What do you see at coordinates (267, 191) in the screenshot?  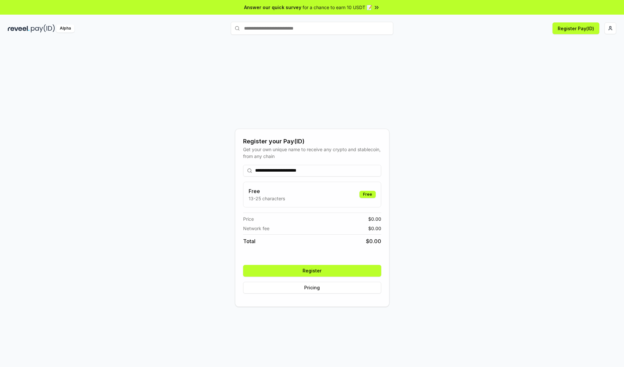 I see `h3: Free` at bounding box center [267, 191].